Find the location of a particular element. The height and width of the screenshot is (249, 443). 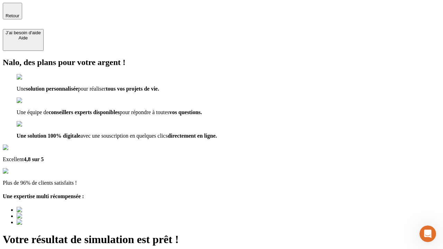

span: solution personnalisée is located at coordinates (52, 89).